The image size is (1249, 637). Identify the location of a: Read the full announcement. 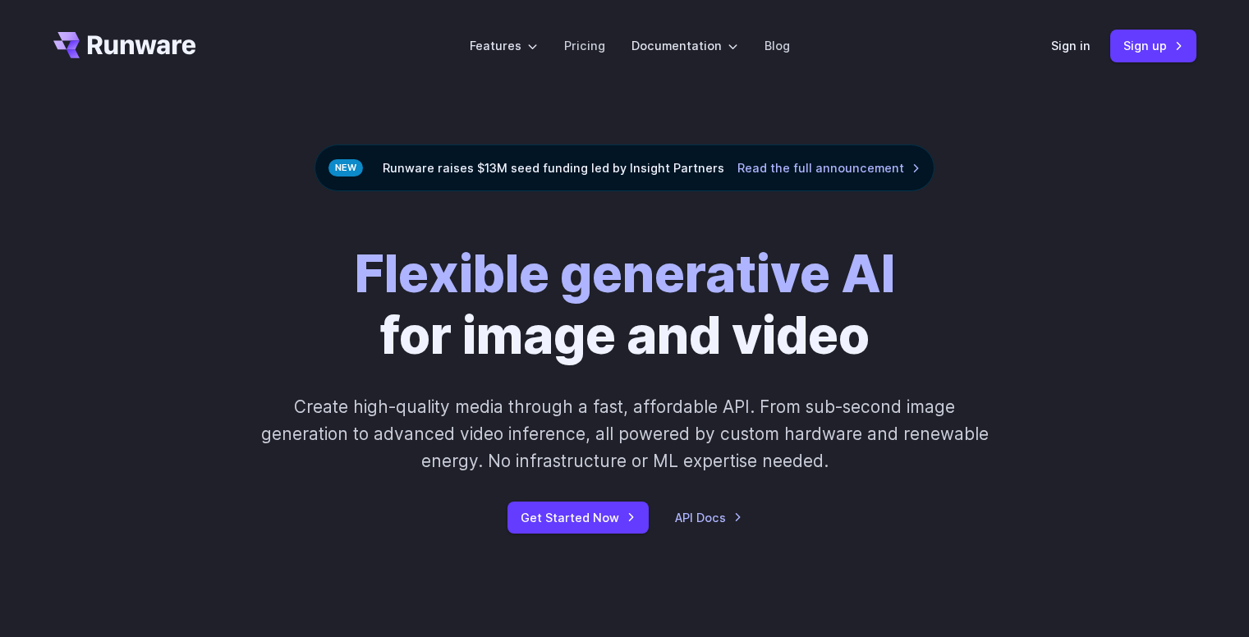
(828, 167).